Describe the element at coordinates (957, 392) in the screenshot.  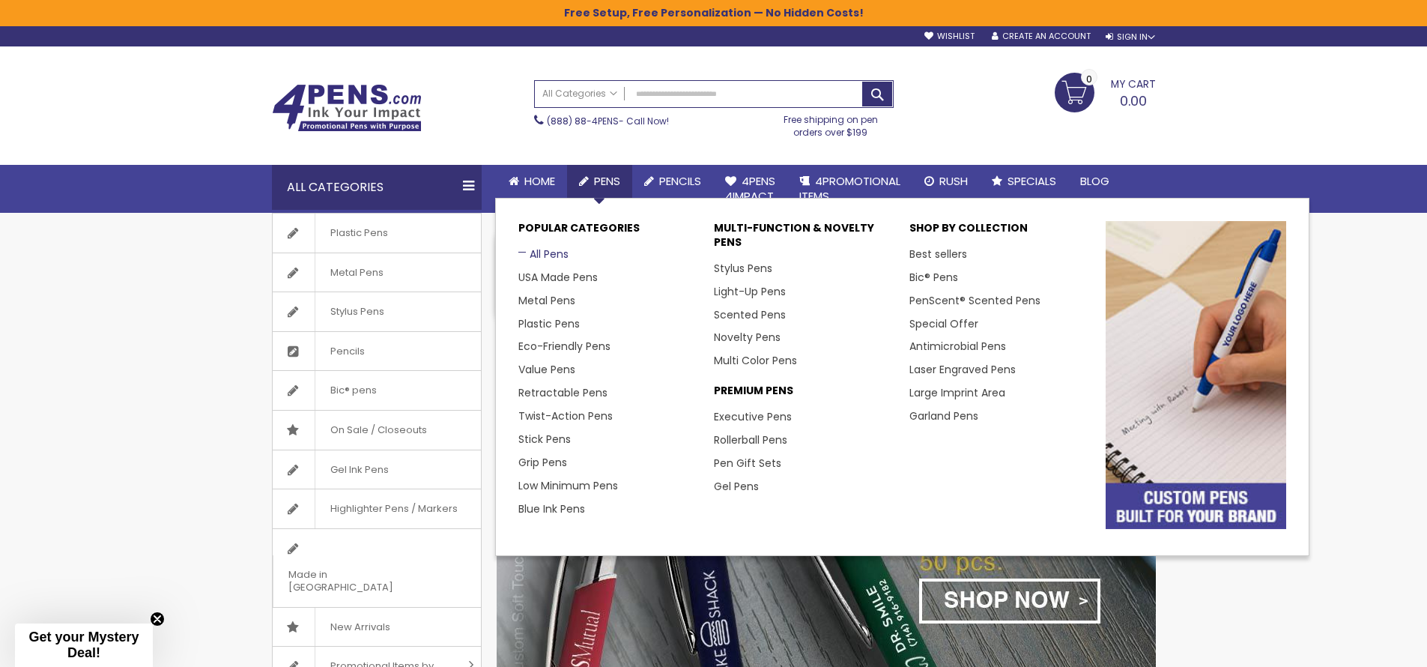
I see `a: Large Imprint Area` at that location.